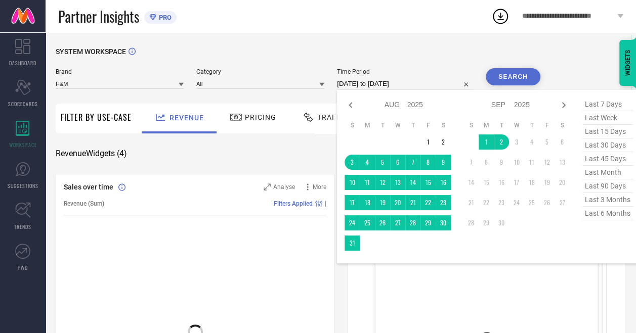  Describe the element at coordinates (428, 162) in the screenshot. I see `td: Fri Aug 08 2025` at that location.